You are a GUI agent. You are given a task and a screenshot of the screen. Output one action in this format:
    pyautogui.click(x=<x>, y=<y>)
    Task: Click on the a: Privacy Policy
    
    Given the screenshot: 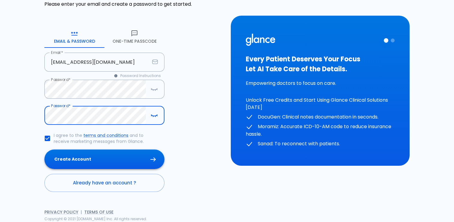 What is the action you would take?
    pyautogui.click(x=61, y=212)
    